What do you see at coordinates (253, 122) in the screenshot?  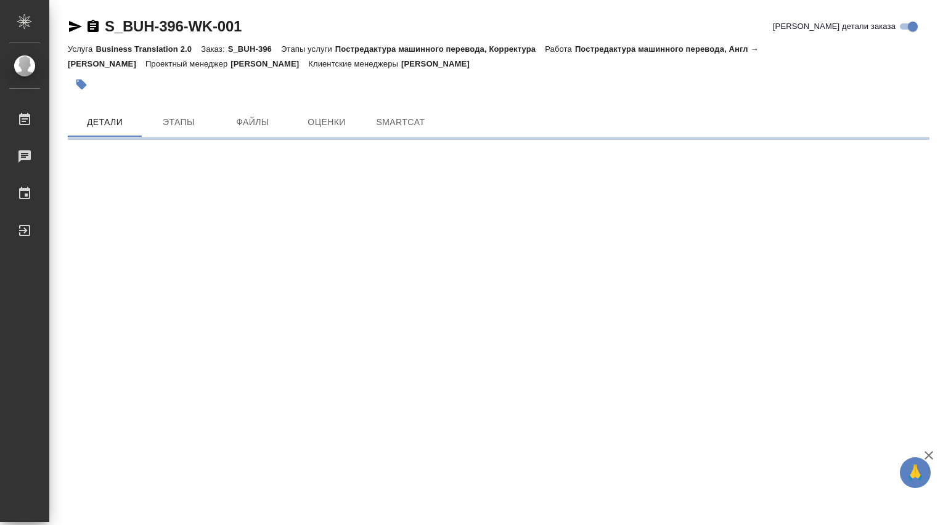 I see `span: Файлы` at bounding box center [253, 122].